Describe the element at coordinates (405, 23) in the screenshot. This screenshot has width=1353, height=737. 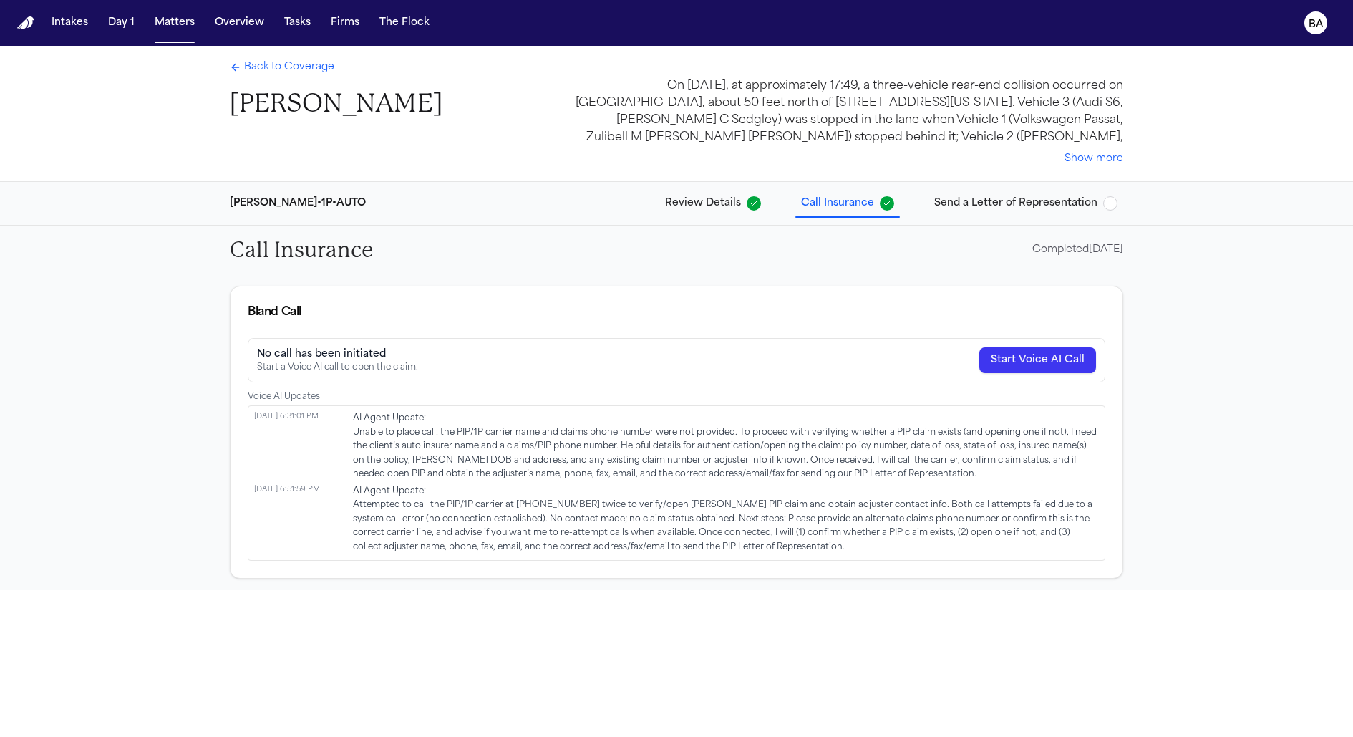
I see `a: The Flock` at that location.